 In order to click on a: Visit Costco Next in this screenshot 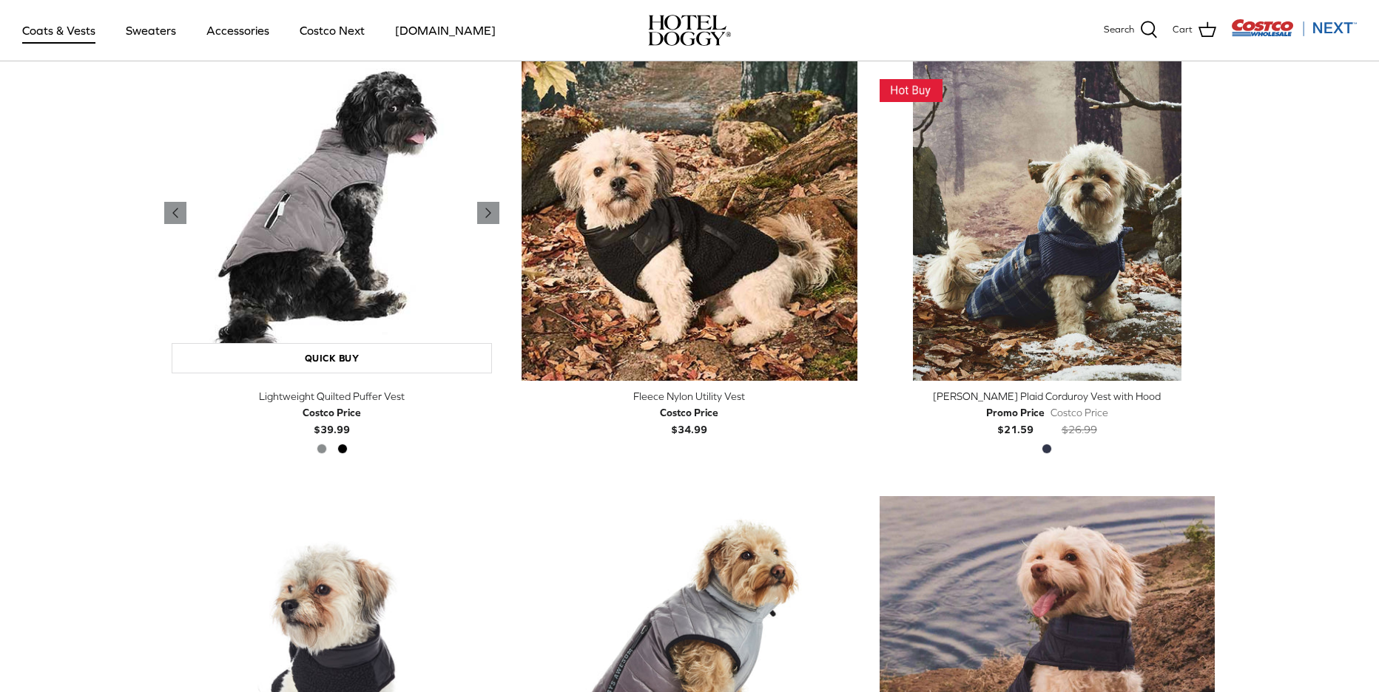, I will do `click(1294, 33)`.